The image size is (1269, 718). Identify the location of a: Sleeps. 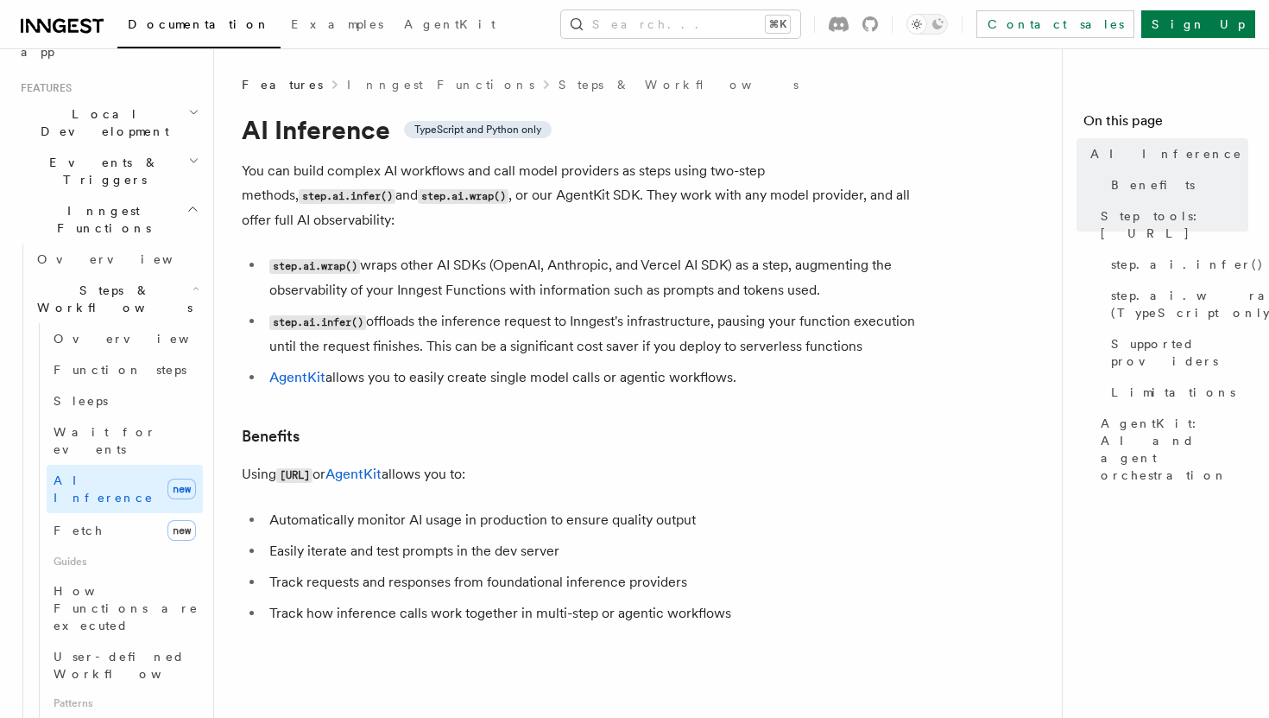
(124, 401).